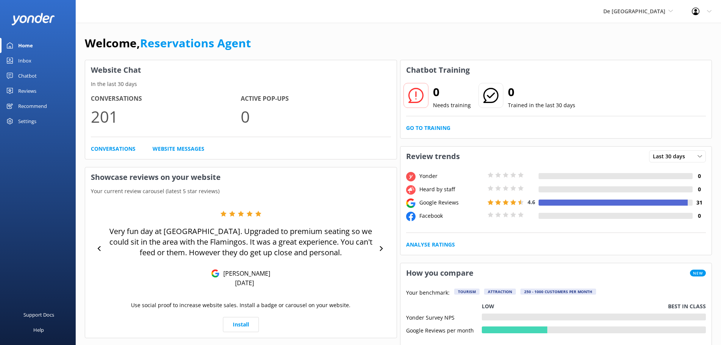 The width and height of the screenshot is (721, 345). I want to click on div: Recommend, so click(33, 106).